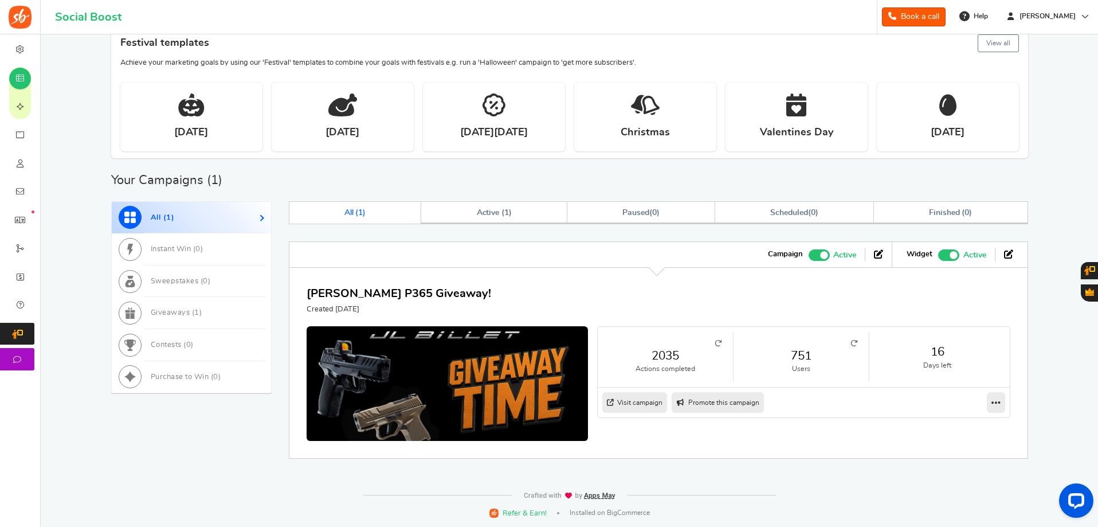  What do you see at coordinates (177, 312) in the screenshot?
I see `span: Giveaways ( )` at bounding box center [177, 312].